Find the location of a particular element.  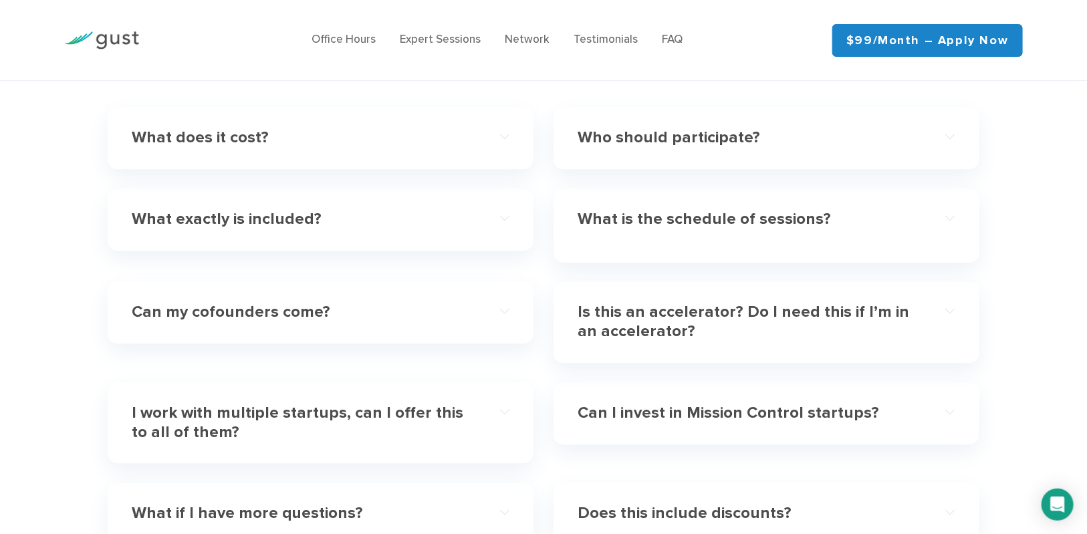

a: Office Hours is located at coordinates (344, 39).